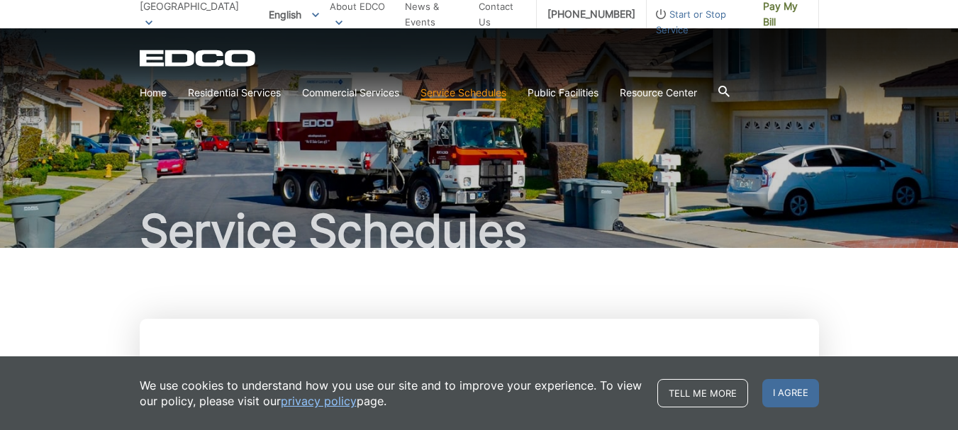 The height and width of the screenshot is (430, 958). I want to click on h1: Service Schedules, so click(479, 231).